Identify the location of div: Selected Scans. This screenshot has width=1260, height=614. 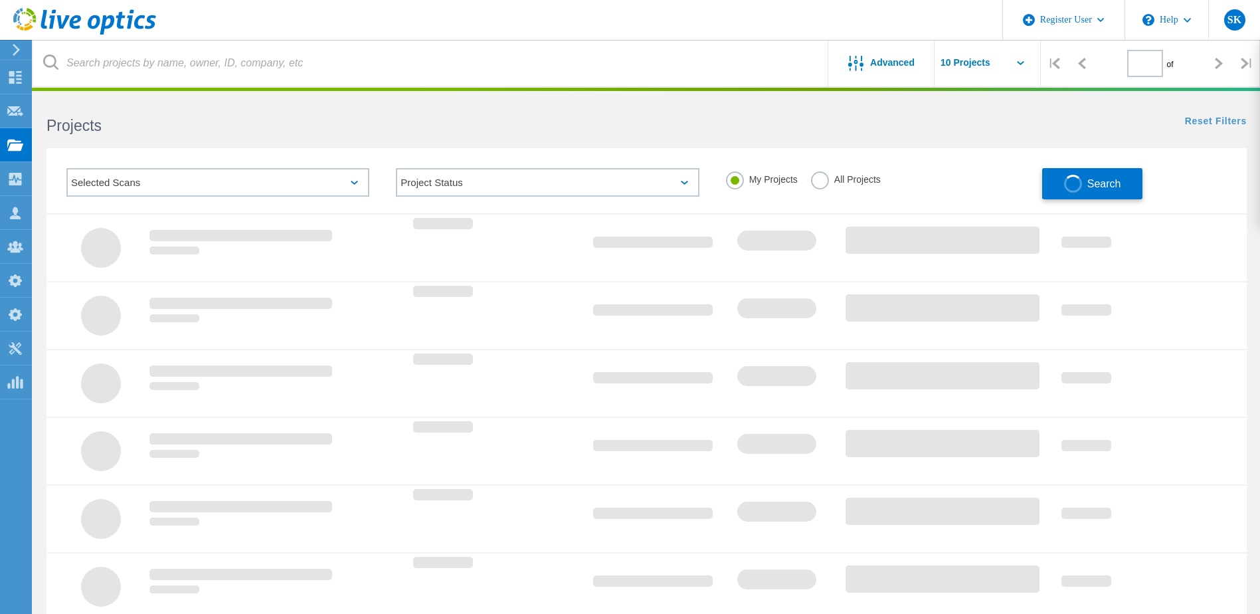
(218, 182).